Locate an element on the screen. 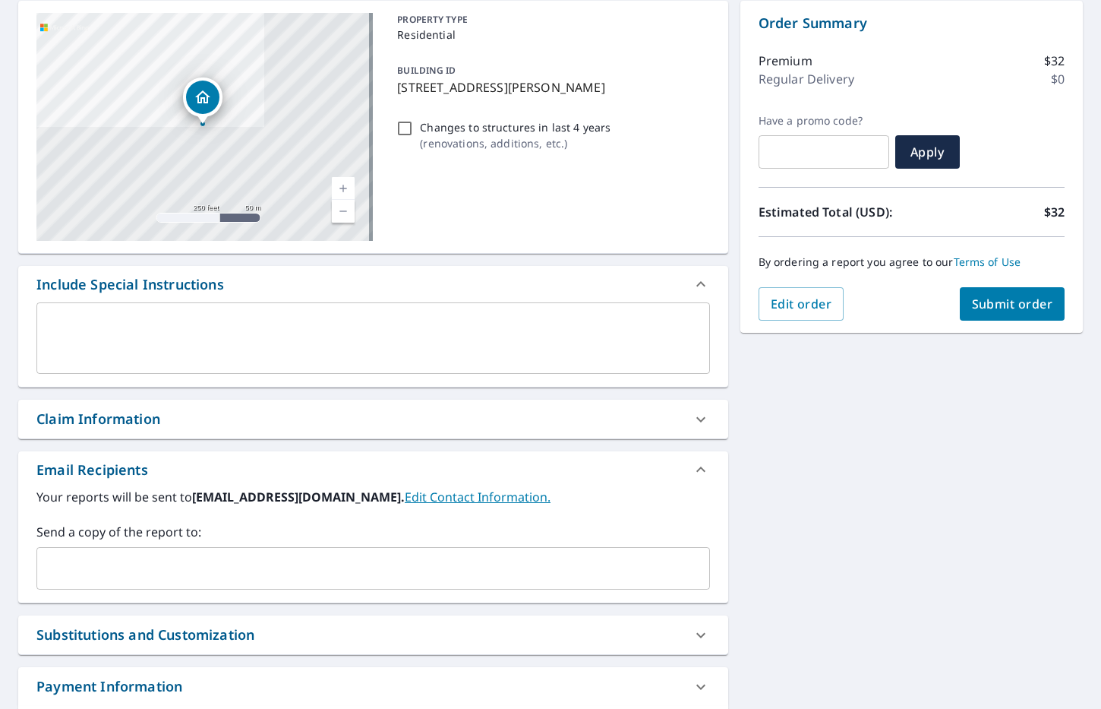 This screenshot has width=1101, height=709. p: ( renovations, additions, etc. ) is located at coordinates (515, 143).